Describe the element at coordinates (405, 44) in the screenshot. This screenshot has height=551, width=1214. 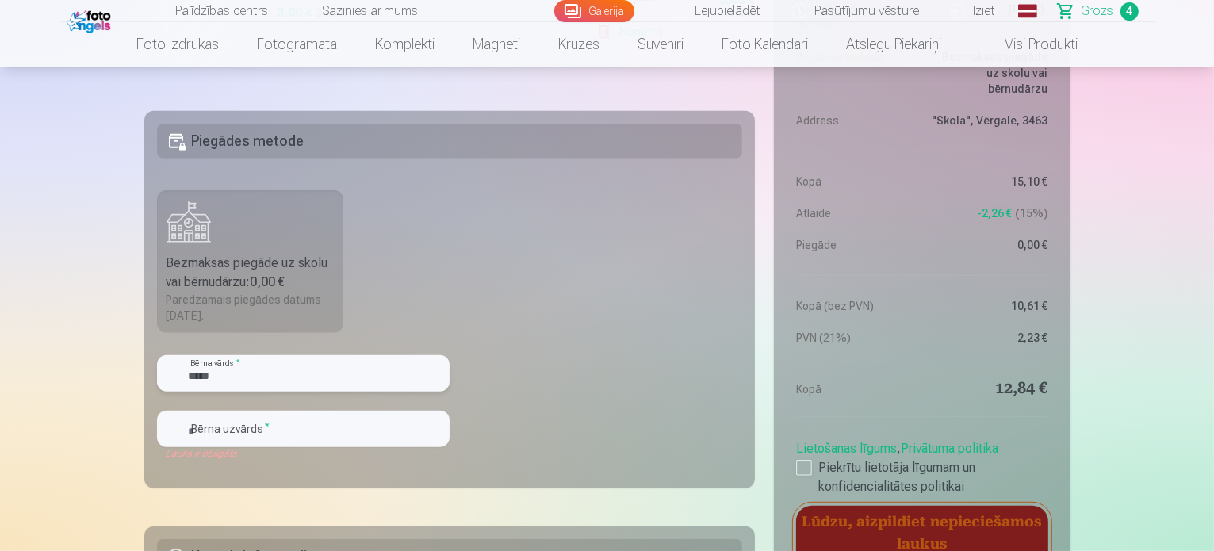
I see `a: Komplekti` at that location.